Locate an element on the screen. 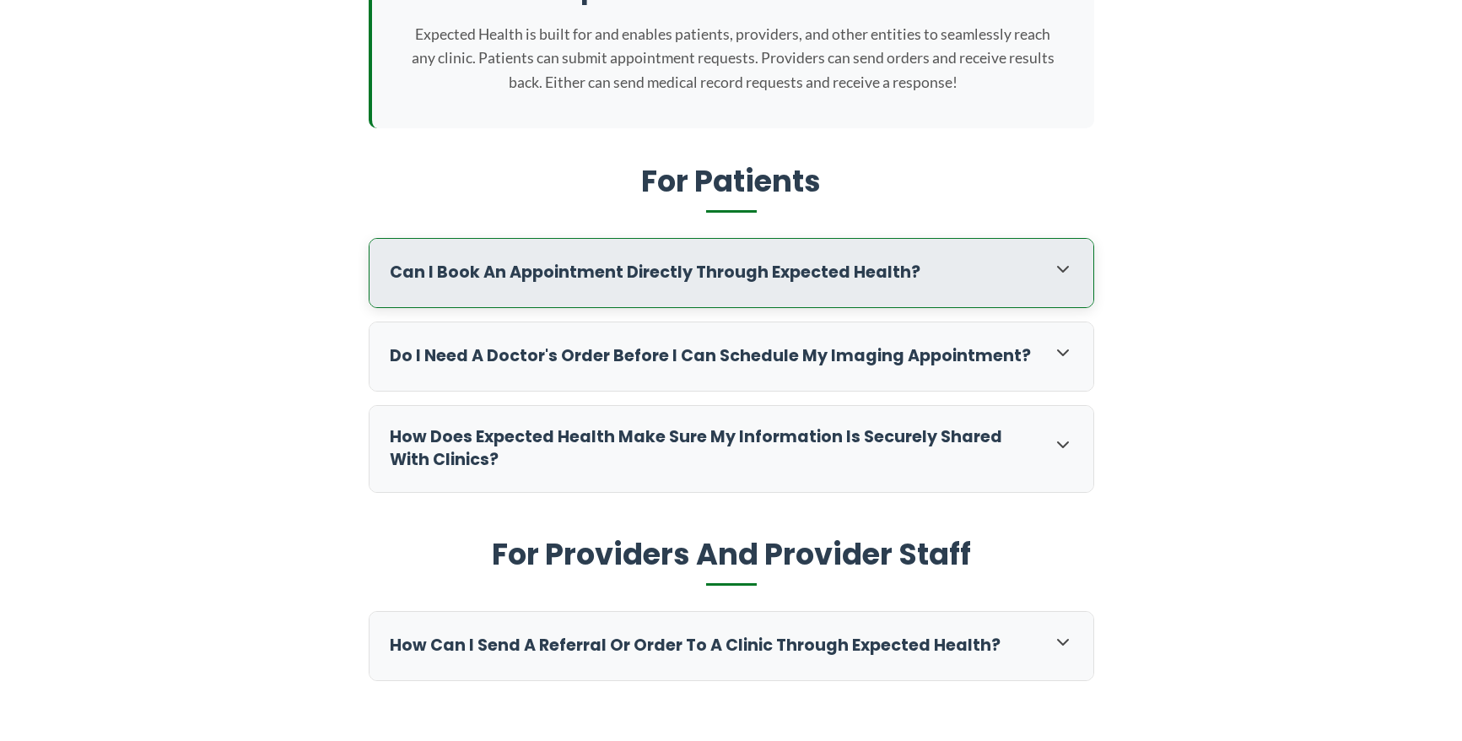 The width and height of the screenshot is (1462, 741). h2: For Patients is located at coordinates (732, 187).